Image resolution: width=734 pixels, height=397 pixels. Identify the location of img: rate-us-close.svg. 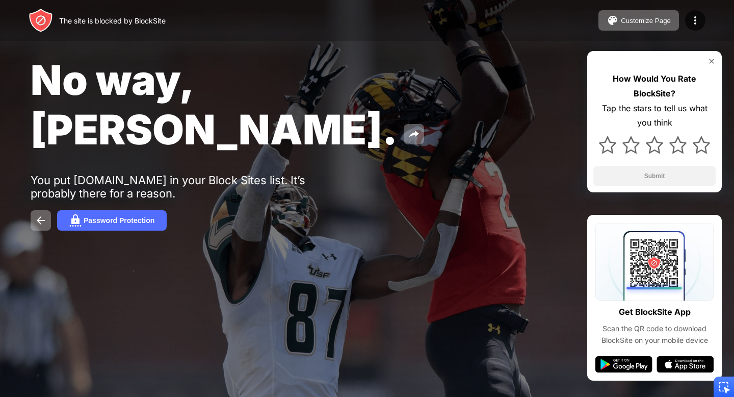
(712, 61).